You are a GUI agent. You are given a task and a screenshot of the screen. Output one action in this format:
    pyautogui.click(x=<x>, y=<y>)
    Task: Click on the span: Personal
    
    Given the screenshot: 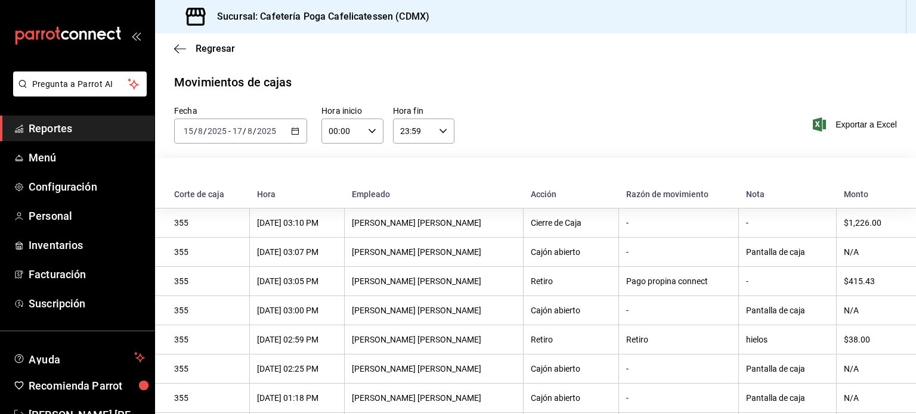 What is the action you would take?
    pyautogui.click(x=86, y=216)
    